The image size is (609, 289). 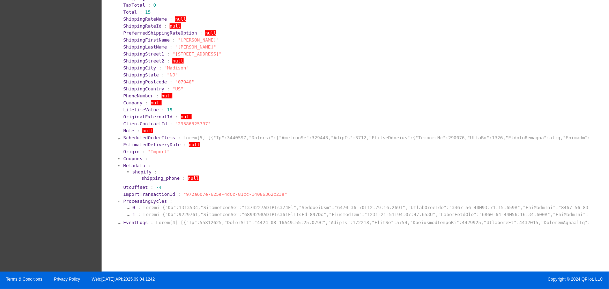 What do you see at coordinates (145, 47) in the screenshot?
I see `span: ShippingLastName` at bounding box center [145, 47].